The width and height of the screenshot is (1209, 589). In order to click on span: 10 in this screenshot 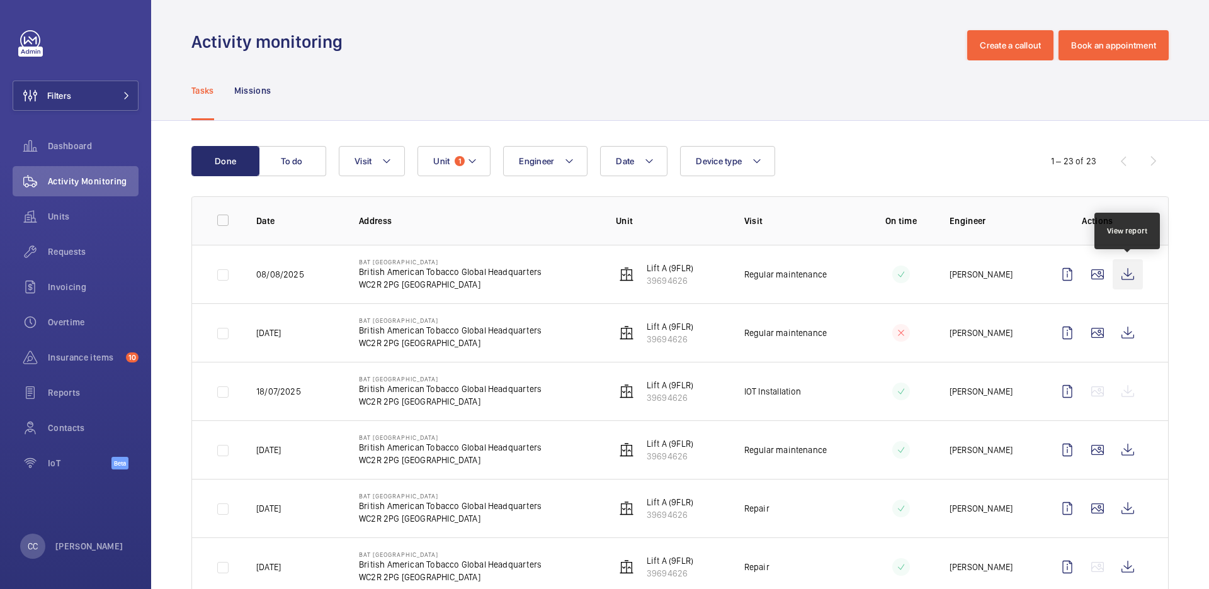, I will do `click(132, 358)`.